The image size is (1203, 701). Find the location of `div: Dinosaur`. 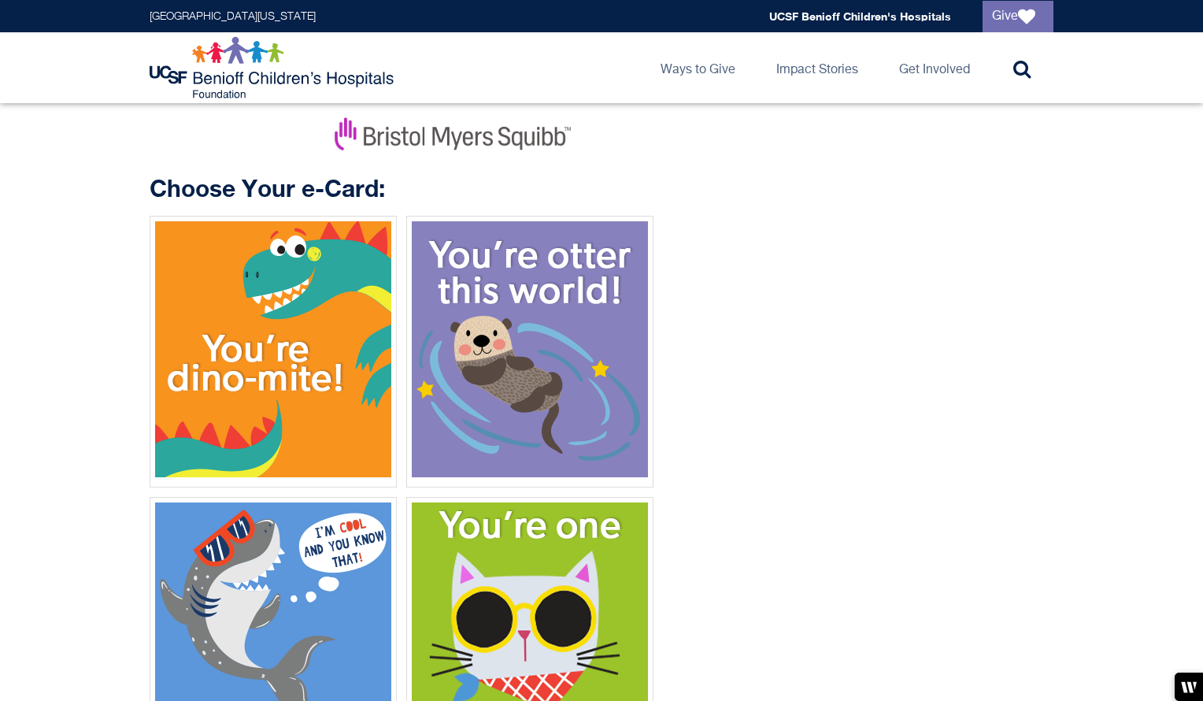

div: Dinosaur is located at coordinates (273, 351).